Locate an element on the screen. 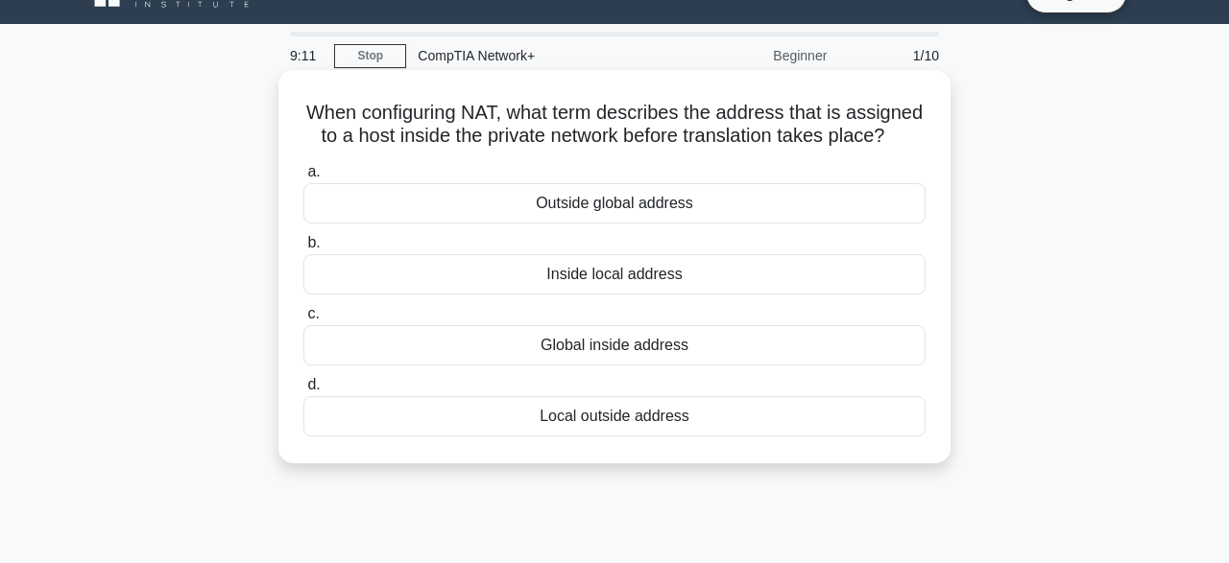  div: Inside local address is located at coordinates (614, 275).